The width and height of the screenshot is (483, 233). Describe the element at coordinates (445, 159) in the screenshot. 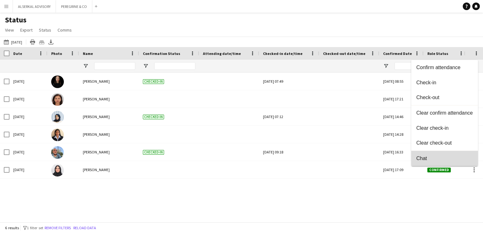

I see `span: Chat` at that location.